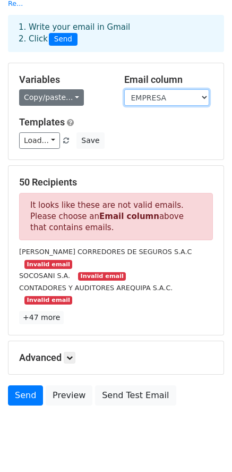  Describe the element at coordinates (52, 97) in the screenshot. I see `a: Copy/paste...` at that location.